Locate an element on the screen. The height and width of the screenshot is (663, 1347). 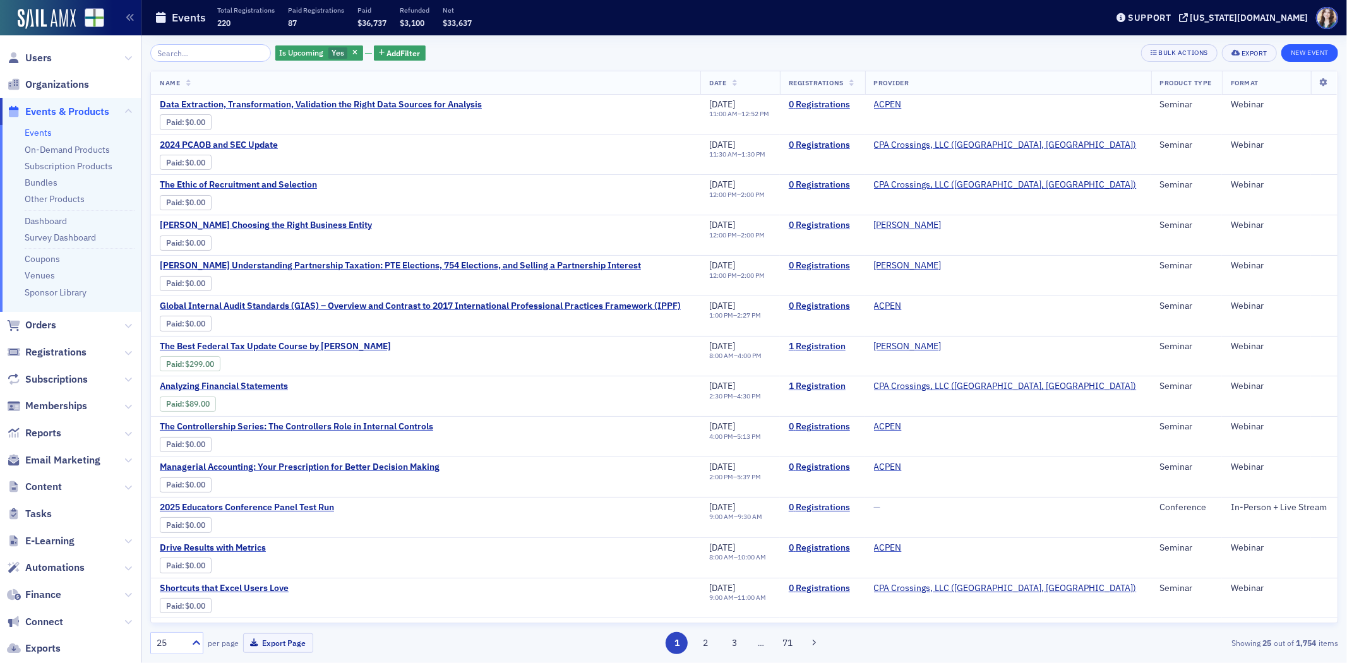
p: Paid Registrations is located at coordinates (316, 10).